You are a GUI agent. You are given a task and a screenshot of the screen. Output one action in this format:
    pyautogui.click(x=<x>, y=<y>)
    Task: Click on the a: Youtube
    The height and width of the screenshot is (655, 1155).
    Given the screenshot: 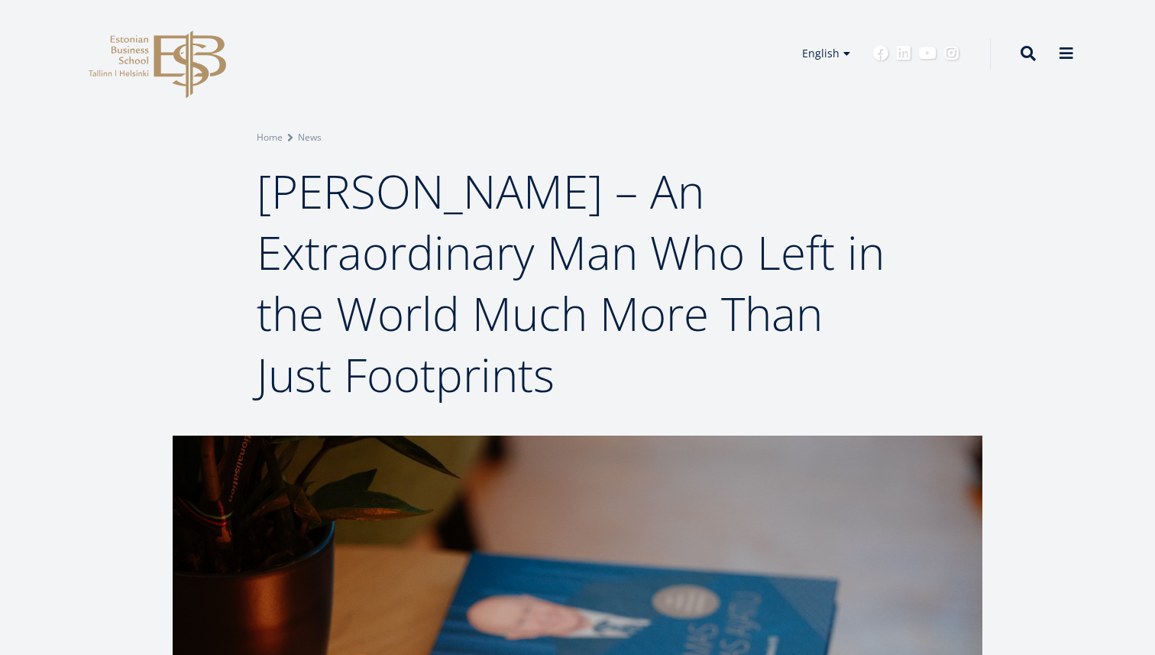 What is the action you would take?
    pyautogui.click(x=927, y=53)
    